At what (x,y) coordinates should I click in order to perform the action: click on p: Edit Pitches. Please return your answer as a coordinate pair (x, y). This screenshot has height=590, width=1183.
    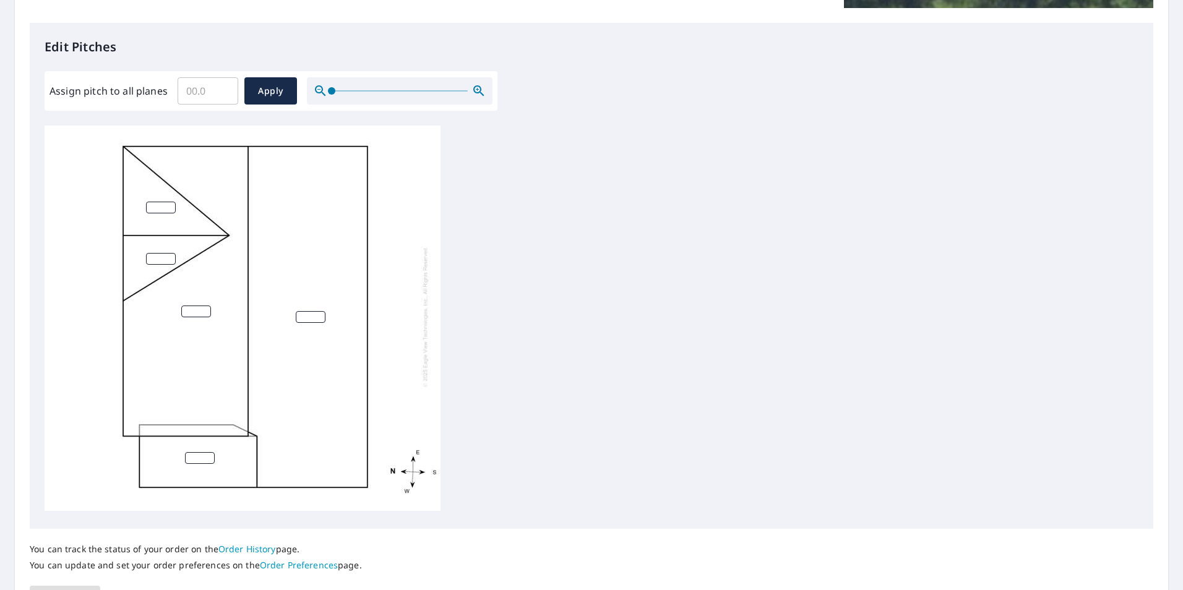
    Looking at the image, I should click on (591, 47).